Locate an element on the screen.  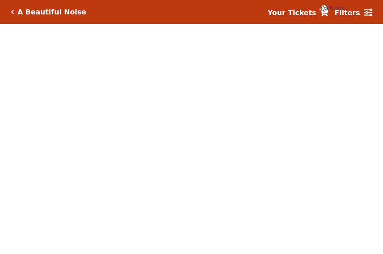
span: {{cartCount}} is located at coordinates (324, 8).